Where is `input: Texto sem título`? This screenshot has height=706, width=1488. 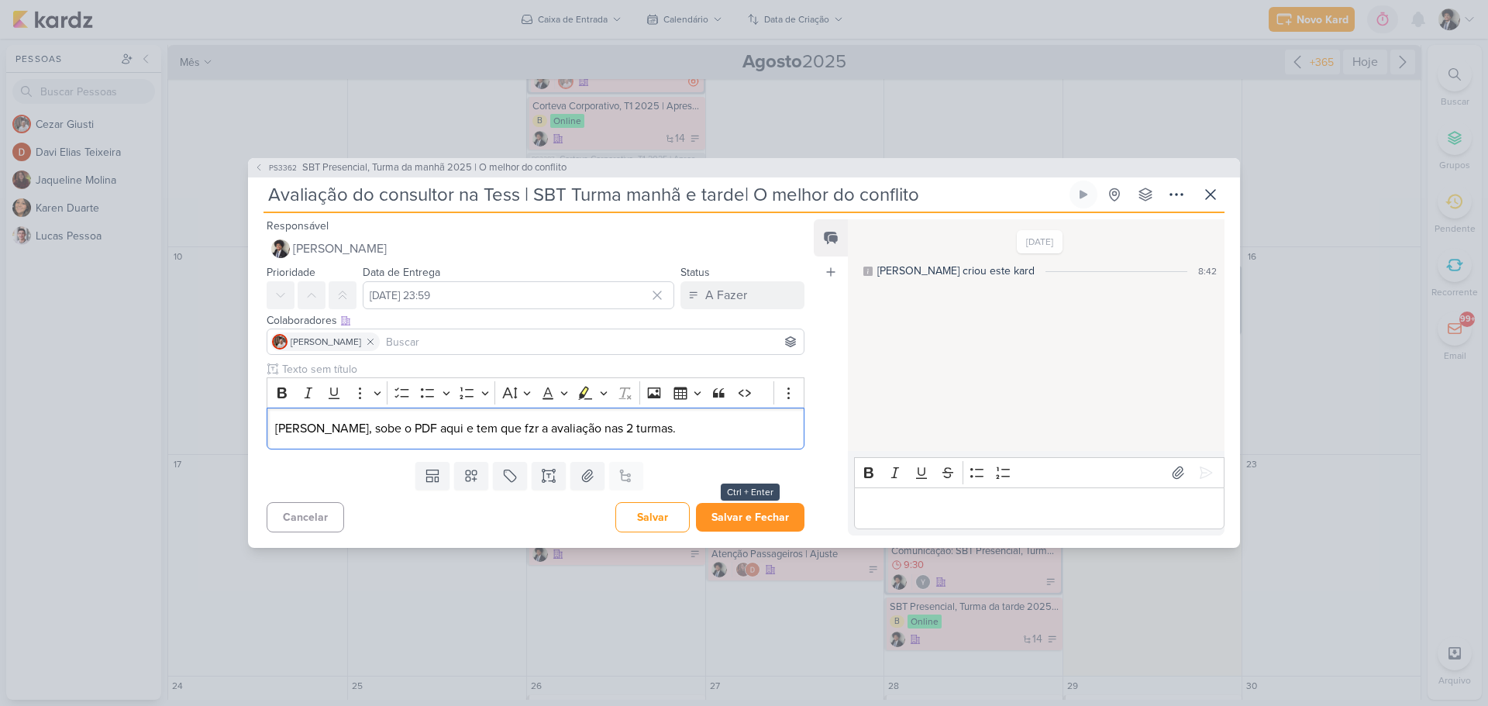
input: Texto sem título is located at coordinates (542, 369).